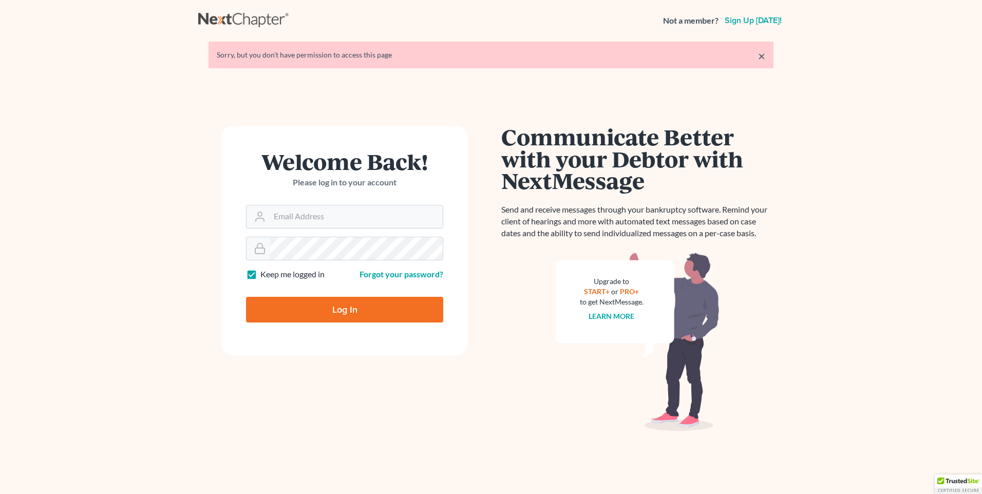 Image resolution: width=982 pixels, height=494 pixels. What do you see at coordinates (597, 291) in the screenshot?
I see `a: START+` at bounding box center [597, 291].